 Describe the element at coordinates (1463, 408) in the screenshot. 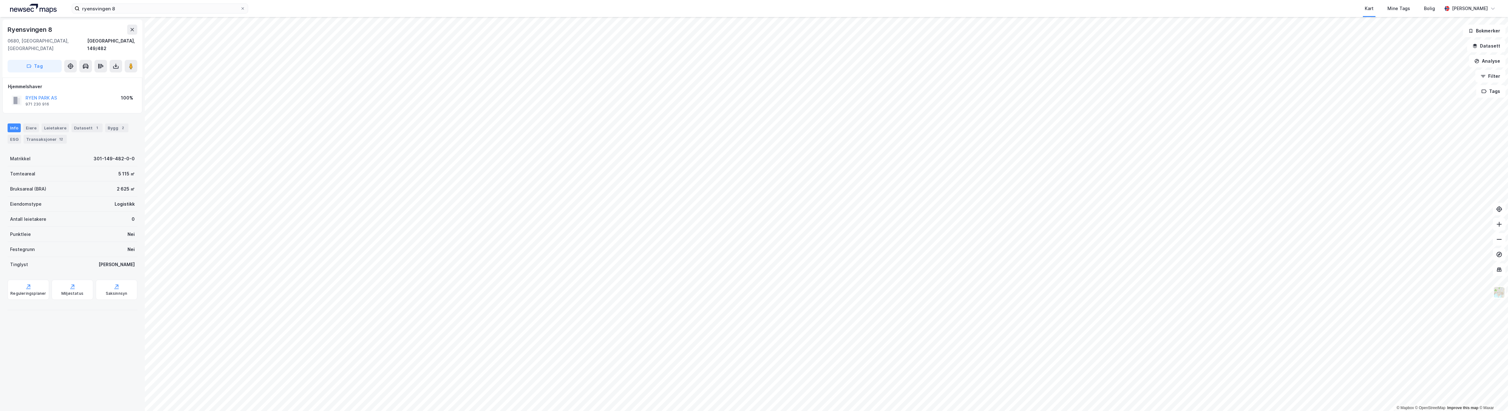

I see `a: Improve this map` at that location.